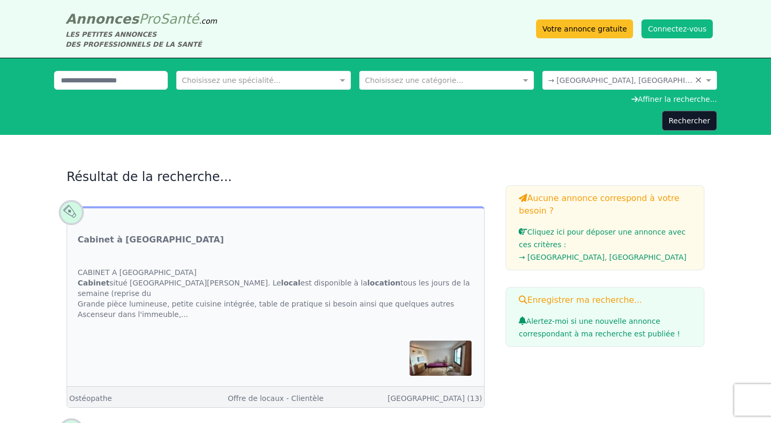  What do you see at coordinates (141, 39) in the screenshot?
I see `div: LES PETITES ANNONCES DES PROFESSIONNELS DE LA SANTÉ` at bounding box center [141, 39].